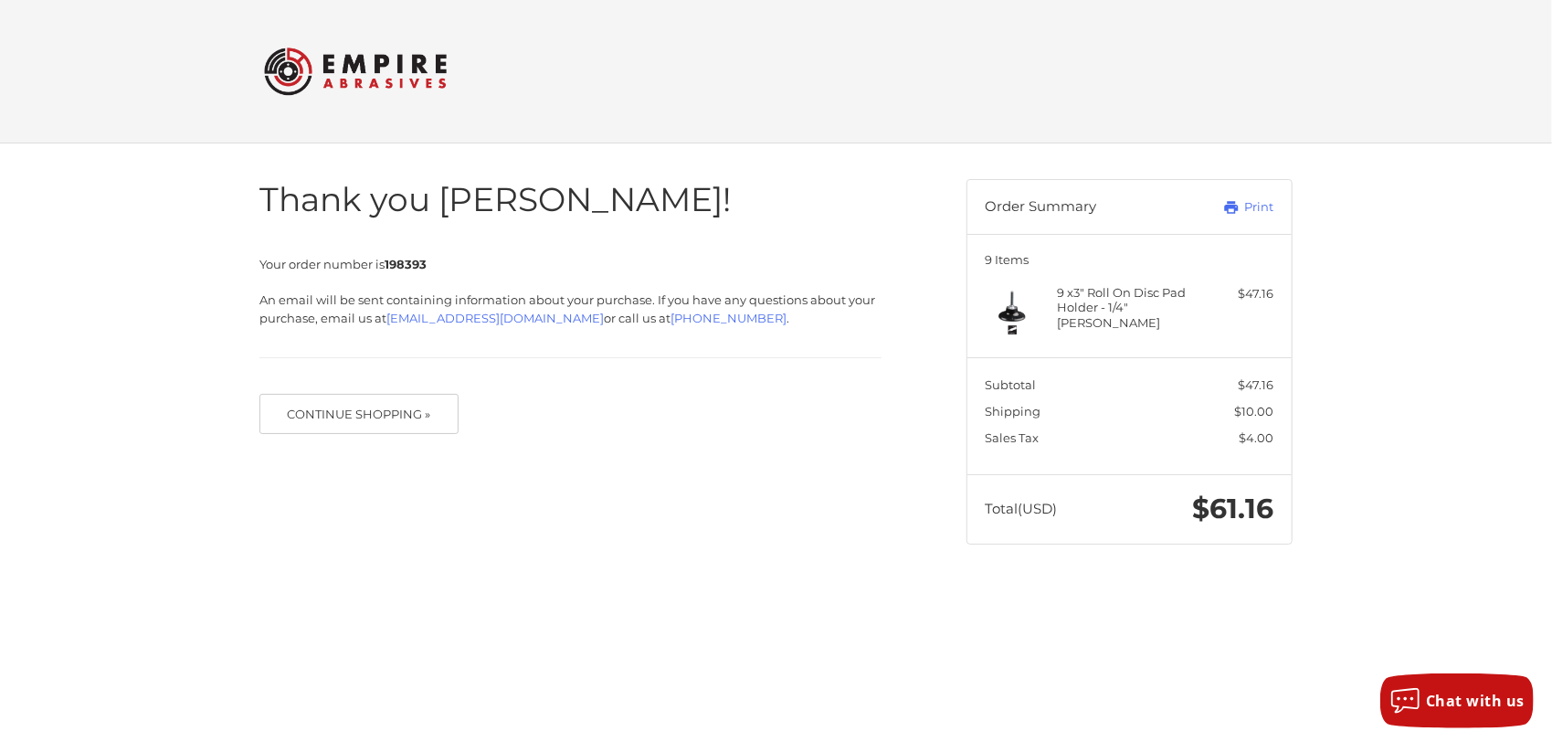 The width and height of the screenshot is (1552, 742). Describe the element at coordinates (567, 309) in the screenshot. I see `span: An email will be sent containing information about your purchase. If you have any questions about...` at that location.